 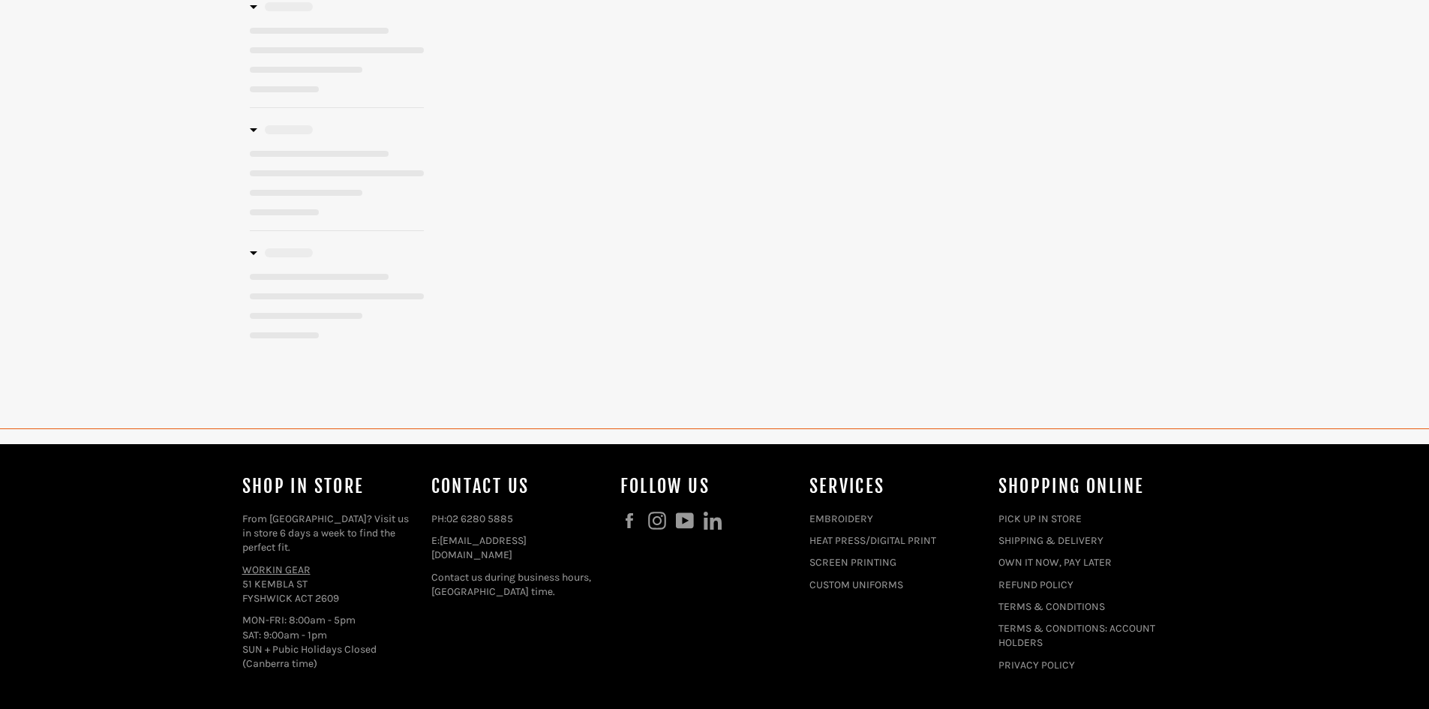 I want to click on p: MON-FRI: 8:00am - 5pm SAT: 9:00am - 1pm SUN + Pubic Holidays Closed (Canberra time), so click(x=329, y=642).